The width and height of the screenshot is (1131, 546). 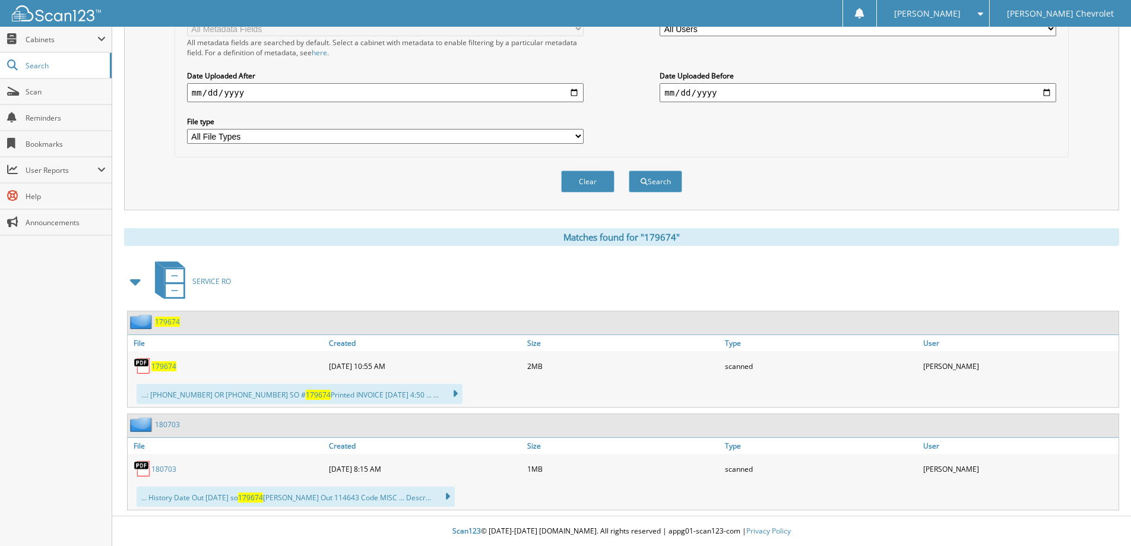 I want to click on span: User Reports, so click(x=61, y=170).